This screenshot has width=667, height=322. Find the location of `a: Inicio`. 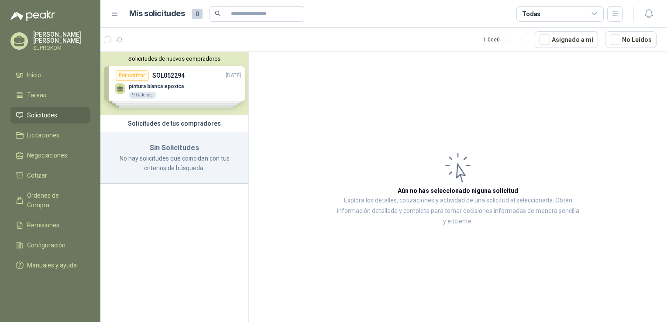

a: Inicio is located at coordinates (50, 75).